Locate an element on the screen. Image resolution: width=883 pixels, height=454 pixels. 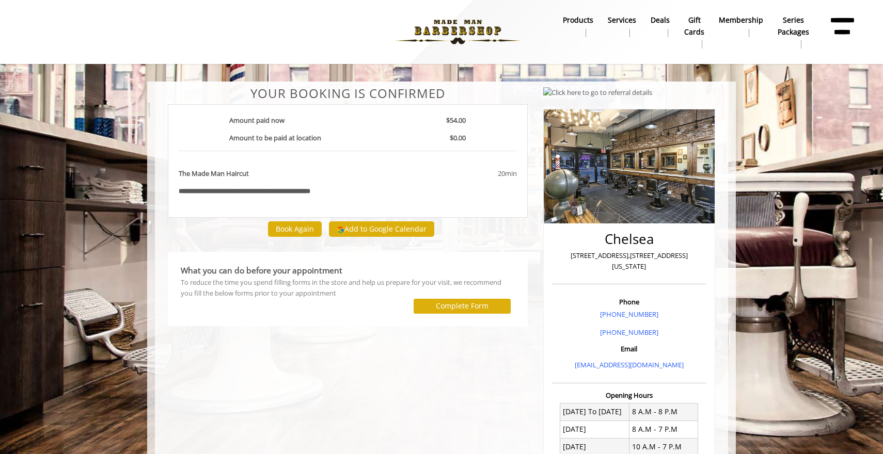
button: Complete Form is located at coordinates (462, 306).